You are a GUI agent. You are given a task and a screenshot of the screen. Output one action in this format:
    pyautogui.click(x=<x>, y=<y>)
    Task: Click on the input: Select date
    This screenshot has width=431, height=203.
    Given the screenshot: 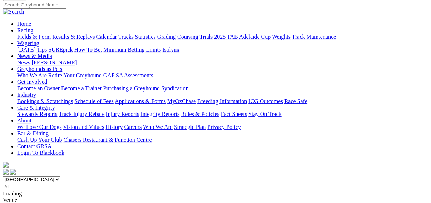 What is the action you would take?
    pyautogui.click(x=34, y=186)
    